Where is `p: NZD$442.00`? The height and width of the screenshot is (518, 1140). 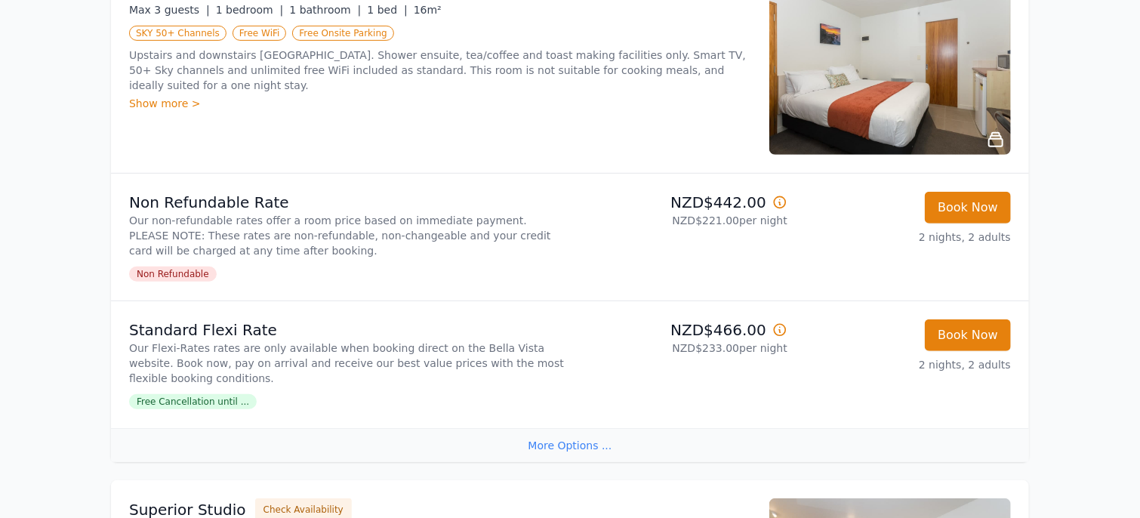 p: NZD$442.00 is located at coordinates (682, 202).